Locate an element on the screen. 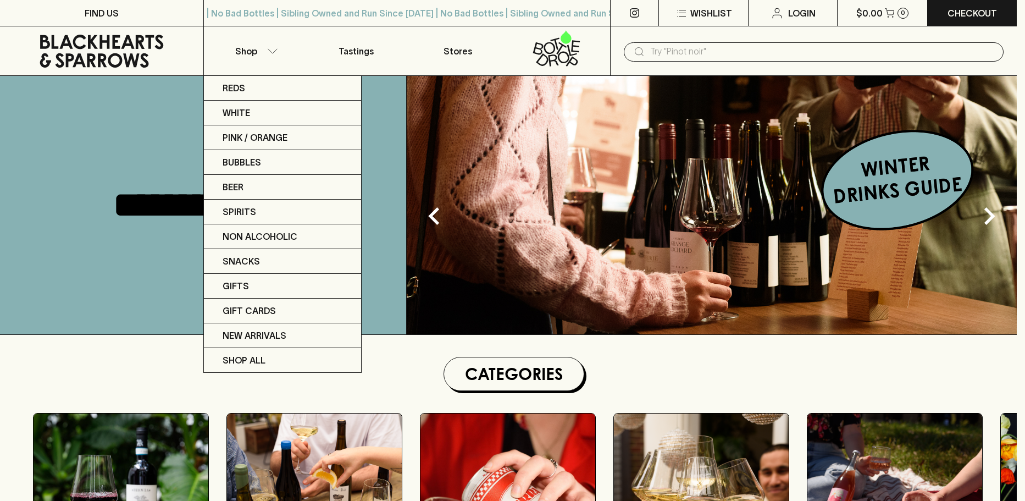 The width and height of the screenshot is (1025, 501). a: Reds is located at coordinates (282, 88).